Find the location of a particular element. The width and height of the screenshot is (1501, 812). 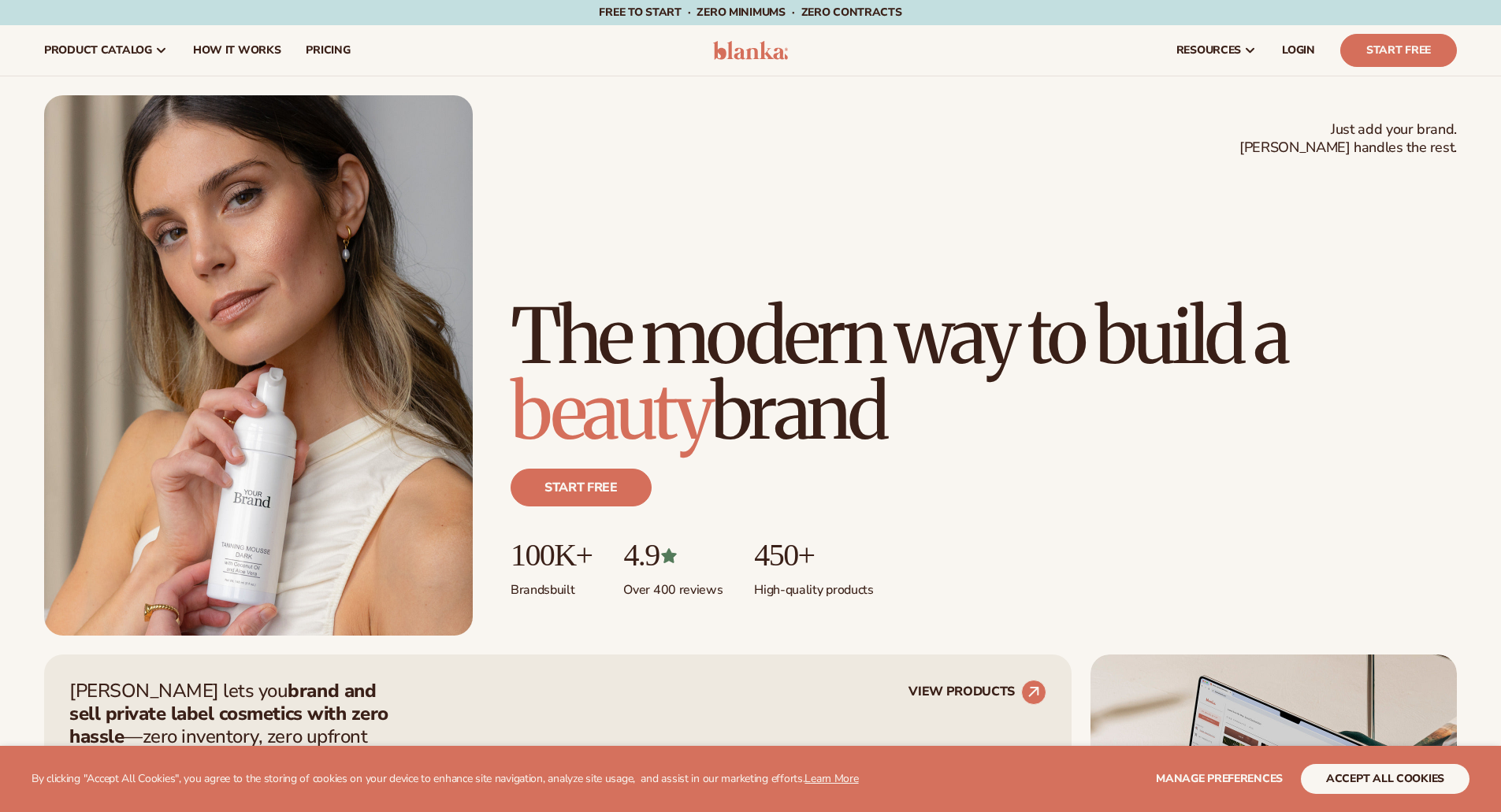

a: resources is located at coordinates (1217, 50).